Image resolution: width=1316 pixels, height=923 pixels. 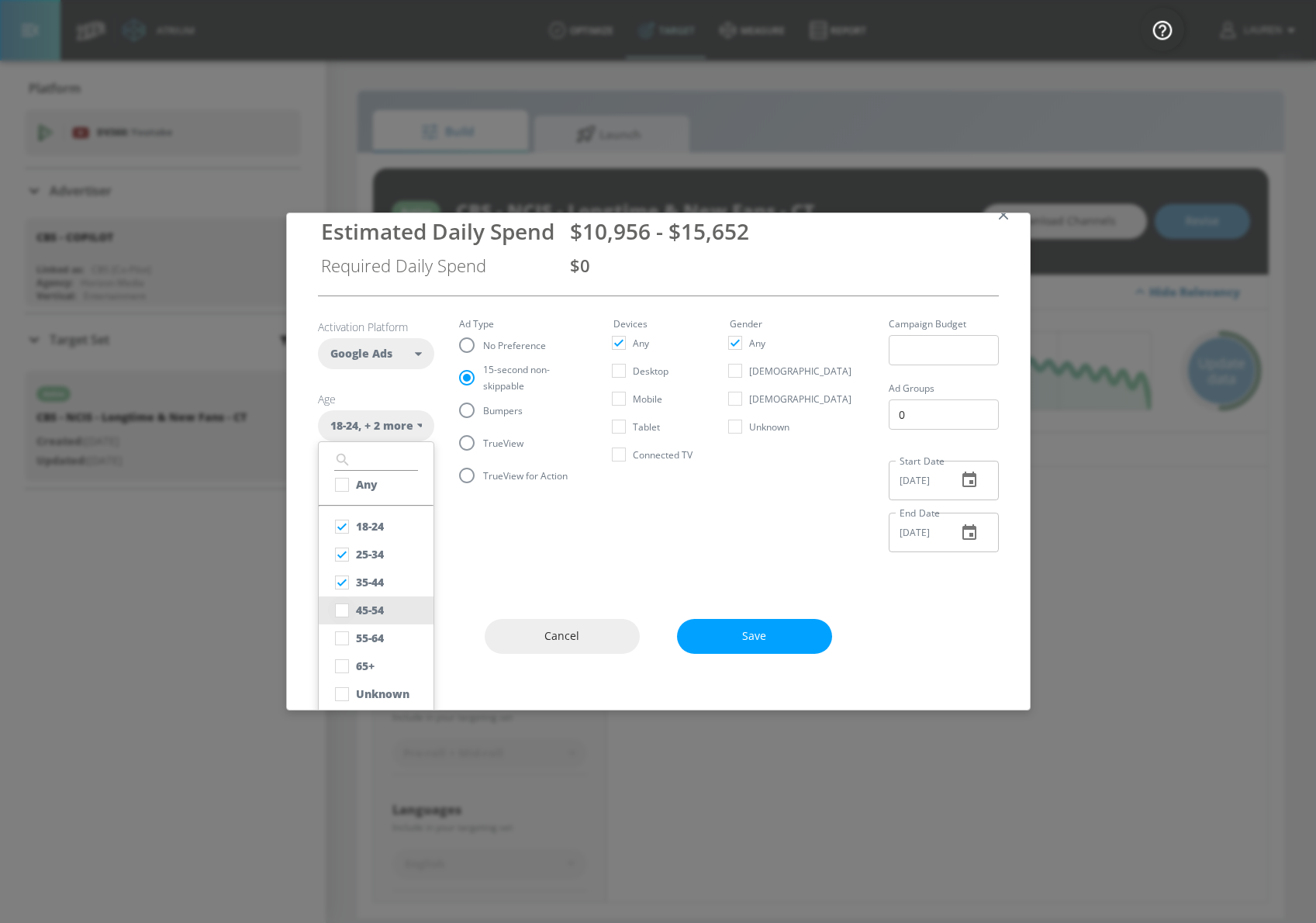 What do you see at coordinates (648, 399) in the screenshot?
I see `span: Mobile` at bounding box center [648, 399].